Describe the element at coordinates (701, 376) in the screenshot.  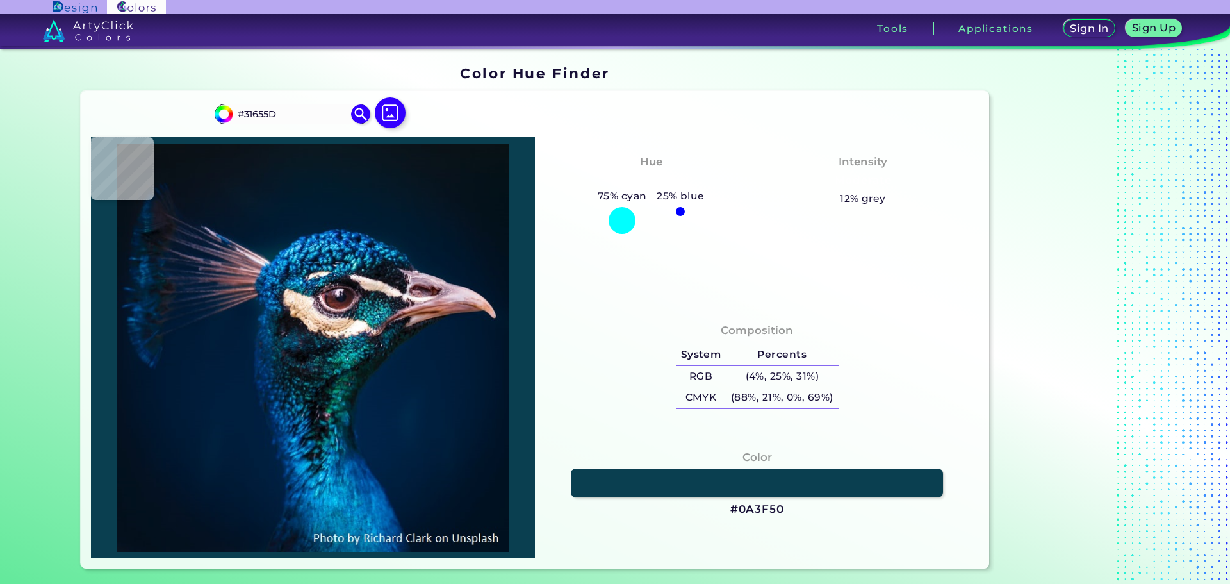
I see `h5: RGB` at that location.